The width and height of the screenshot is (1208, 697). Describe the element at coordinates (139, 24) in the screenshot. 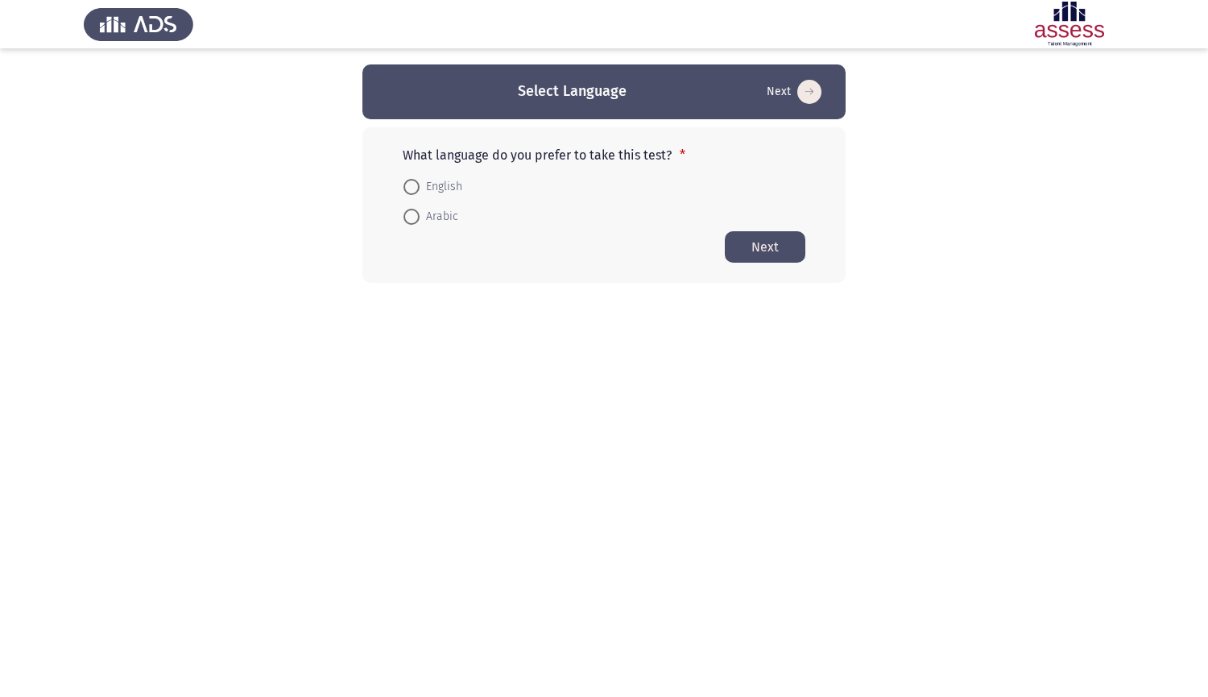

I see `img: Assess Talent Management logo` at that location.